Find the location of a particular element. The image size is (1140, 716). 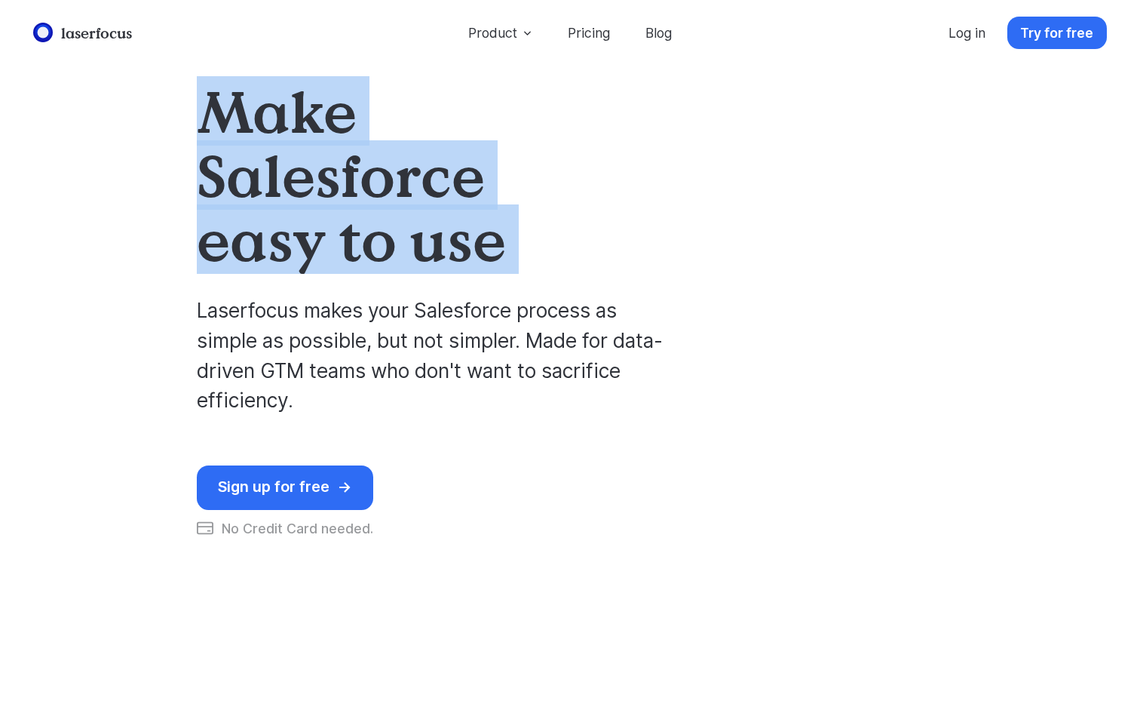

a: Sign up for free is located at coordinates (285, 487).